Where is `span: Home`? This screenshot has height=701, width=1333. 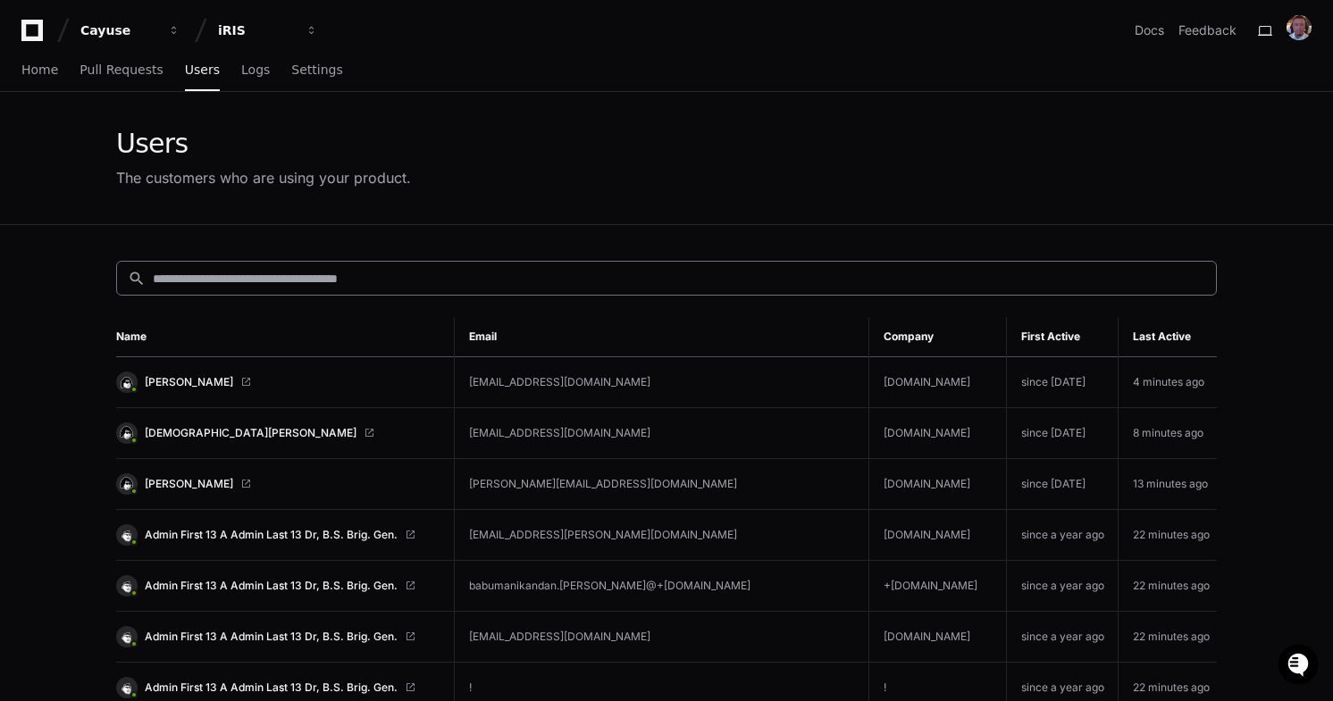 span: Home is located at coordinates (39, 70).